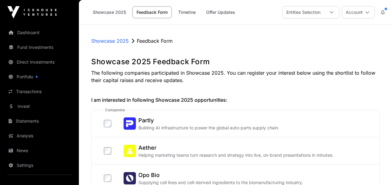 The width and height of the screenshot is (392, 185). I want to click on a: News, so click(39, 151).